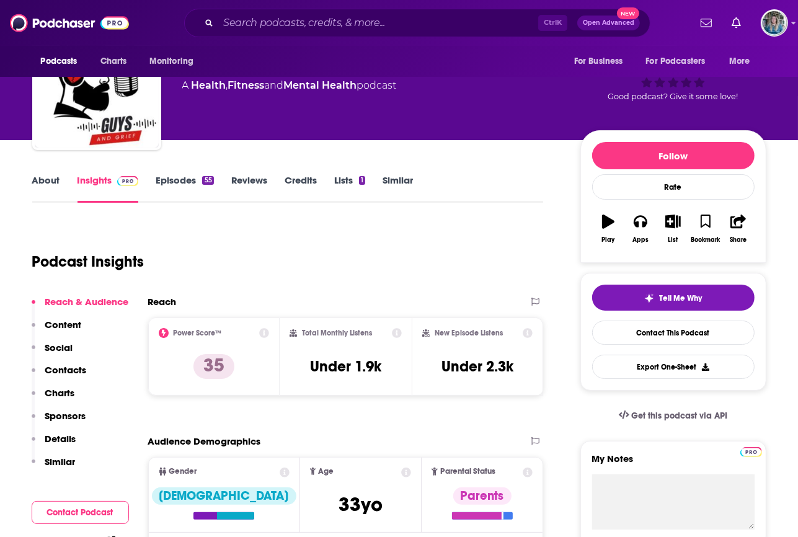 The width and height of the screenshot is (798, 537). Describe the element at coordinates (321, 85) in the screenshot. I see `a: Mental Health` at that location.